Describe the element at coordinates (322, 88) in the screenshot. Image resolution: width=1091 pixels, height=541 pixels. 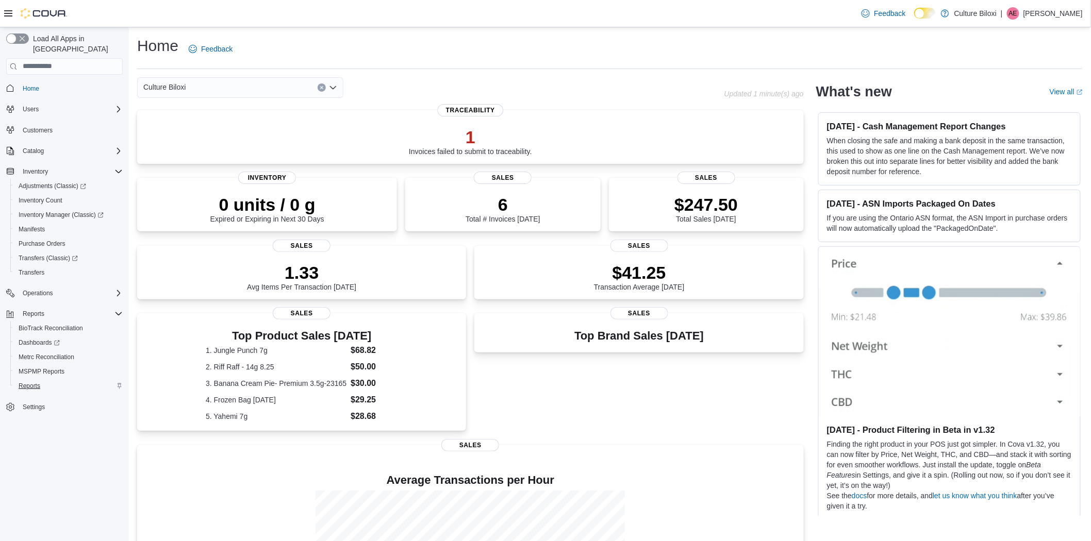
I see `button: Clear input` at that location.